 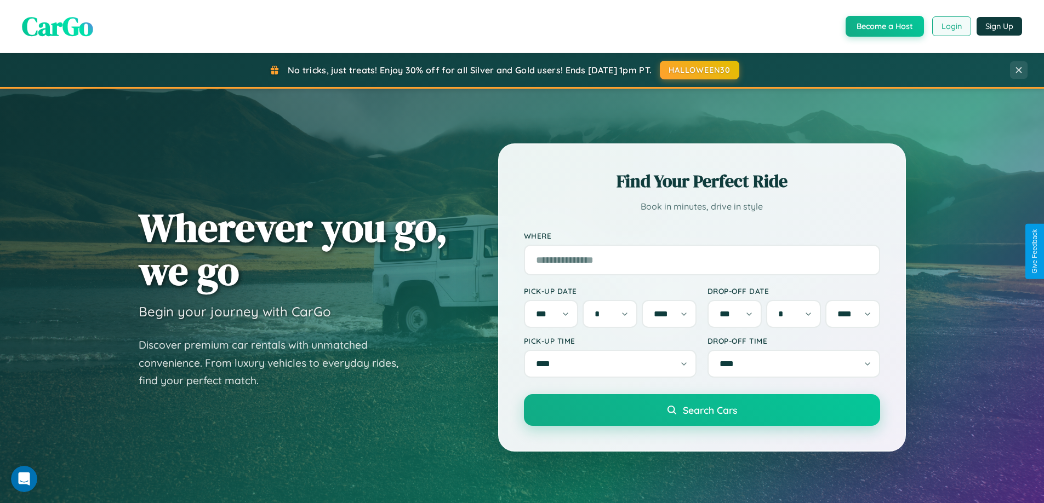 I want to click on div: Give Feedback, so click(x=1034, y=251).